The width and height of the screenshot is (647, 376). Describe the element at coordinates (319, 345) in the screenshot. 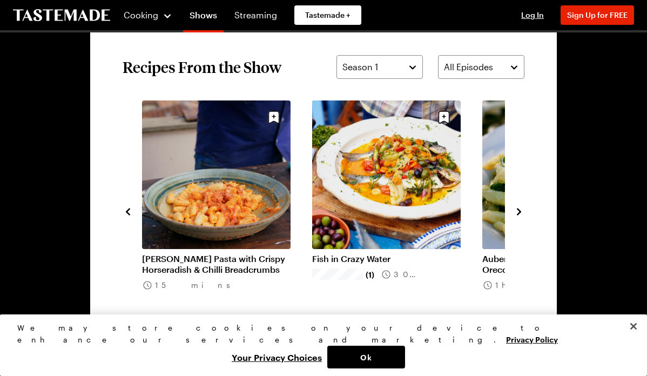

I see `div: Privacy` at that location.